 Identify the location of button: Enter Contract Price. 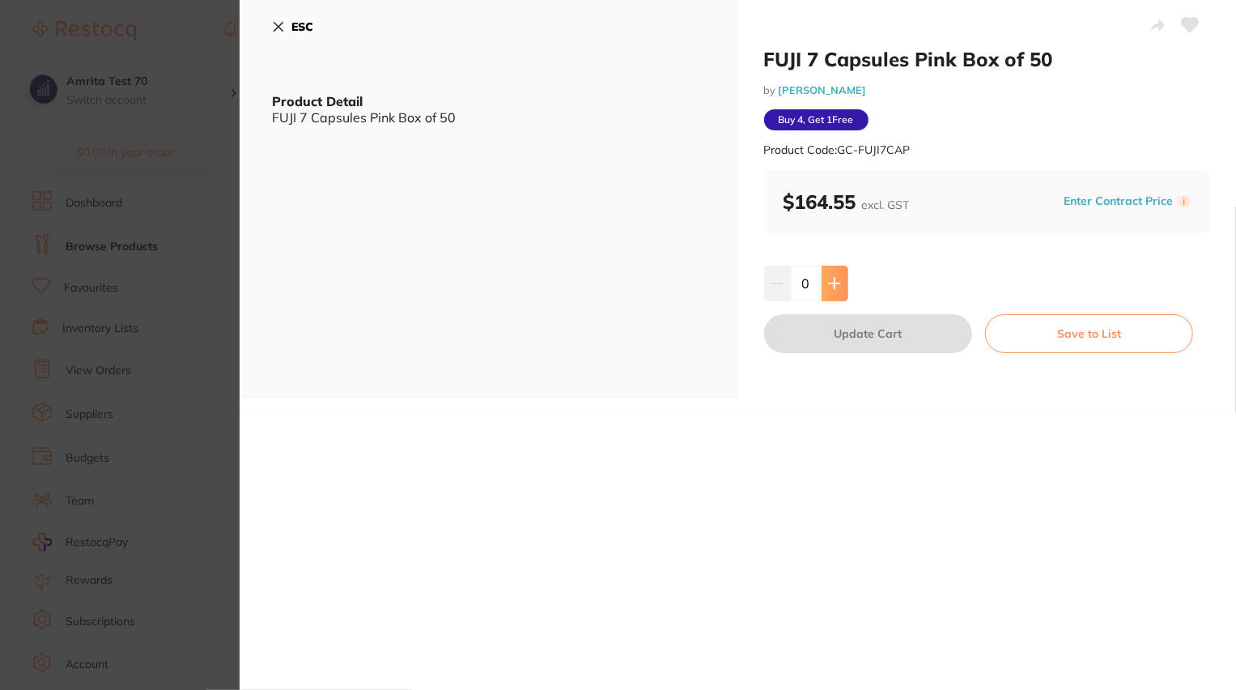
(1118, 201).